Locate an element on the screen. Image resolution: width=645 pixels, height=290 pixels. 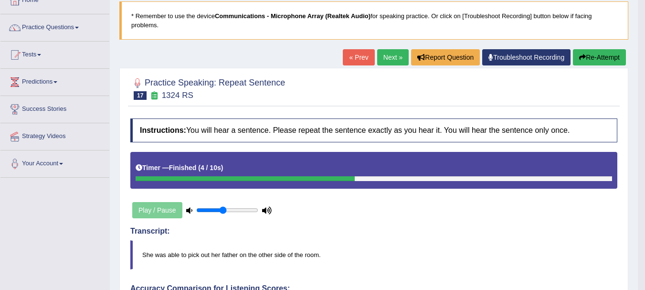
a: Strategy Videos is located at coordinates (55, 135).